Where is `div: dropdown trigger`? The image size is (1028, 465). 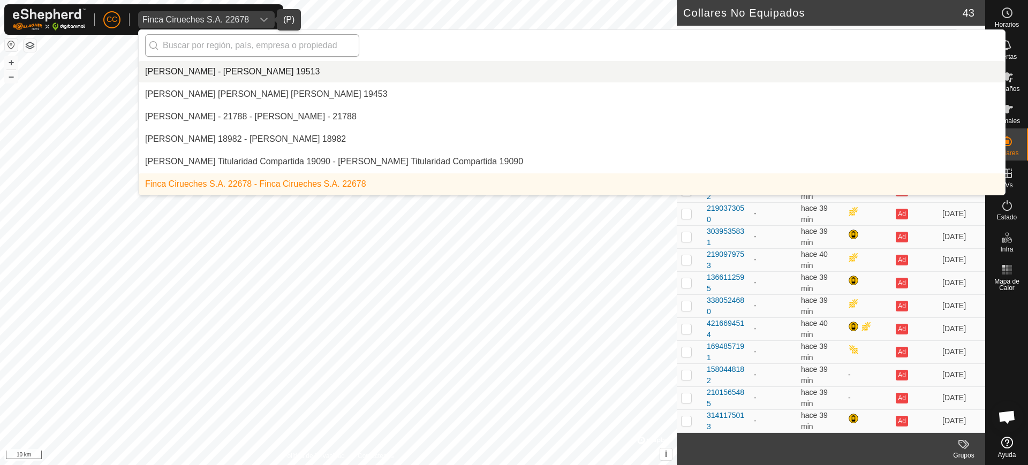
div: dropdown trigger is located at coordinates (264, 20).